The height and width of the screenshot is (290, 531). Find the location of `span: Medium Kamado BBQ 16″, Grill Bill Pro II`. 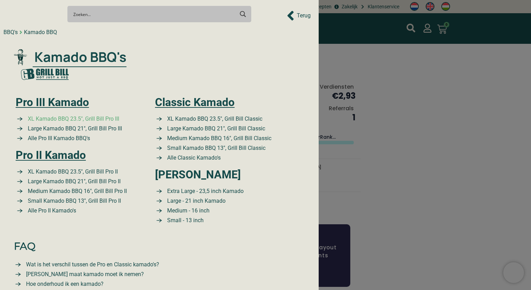

span: Medium Kamado BBQ 16″, Grill Bill Pro II is located at coordinates (76, 191).